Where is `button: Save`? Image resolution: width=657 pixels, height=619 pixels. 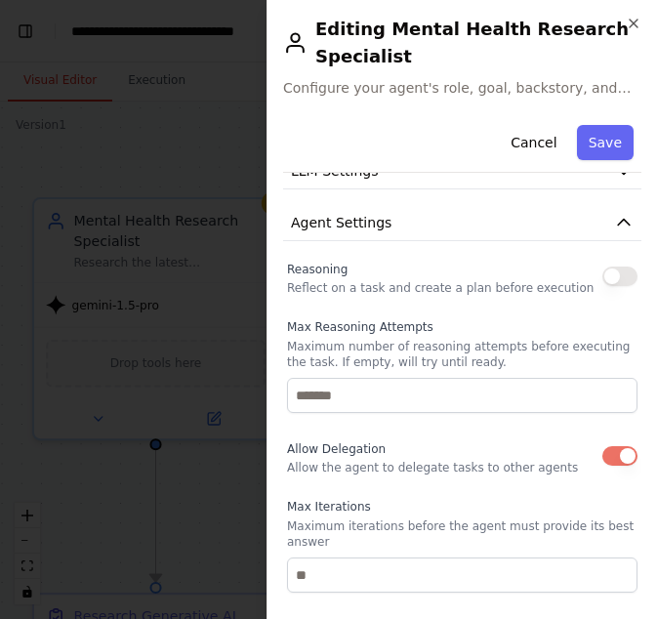
button: Save is located at coordinates (606, 143).